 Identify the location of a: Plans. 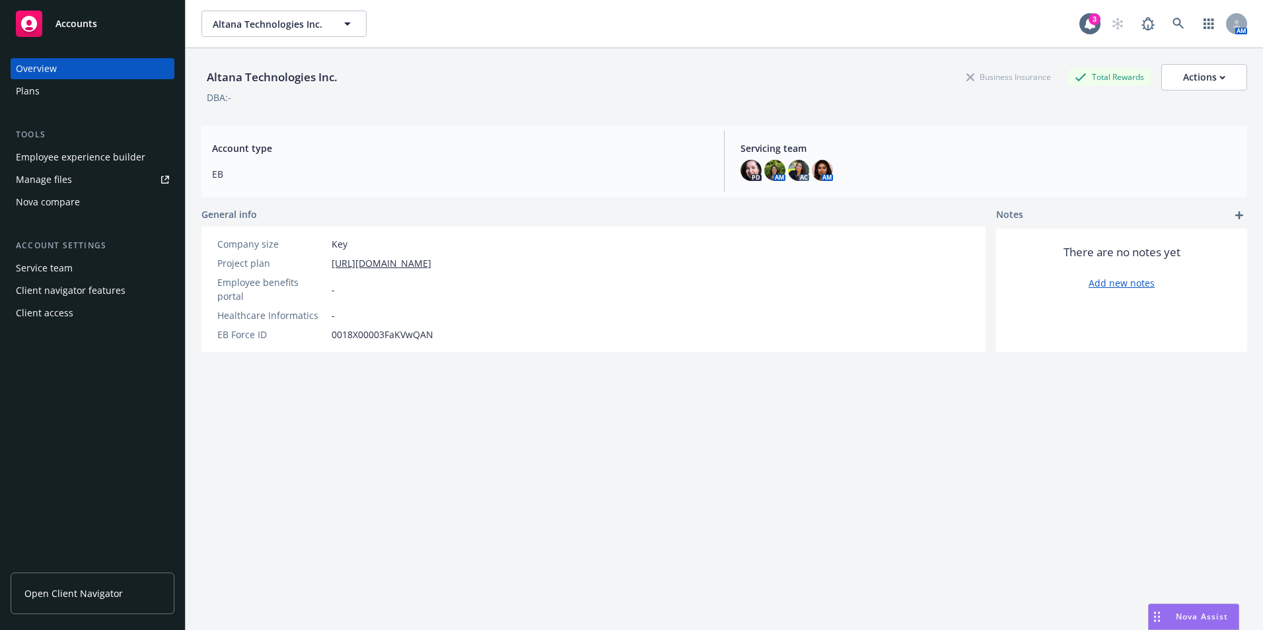
(92, 91).